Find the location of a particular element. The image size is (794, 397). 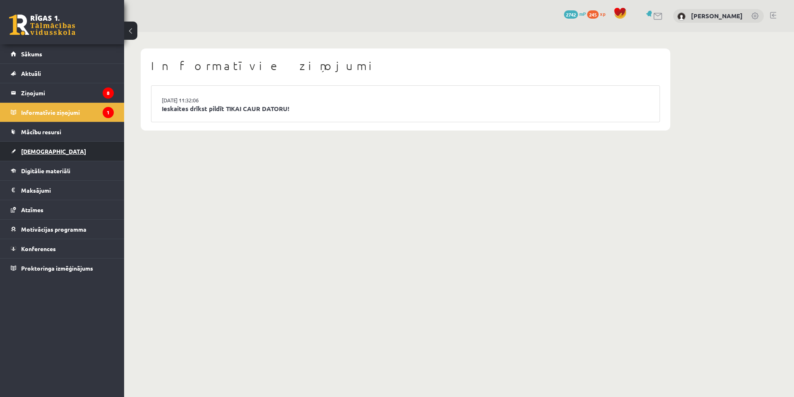

a: Digitālie materiāli is located at coordinates (62, 171).